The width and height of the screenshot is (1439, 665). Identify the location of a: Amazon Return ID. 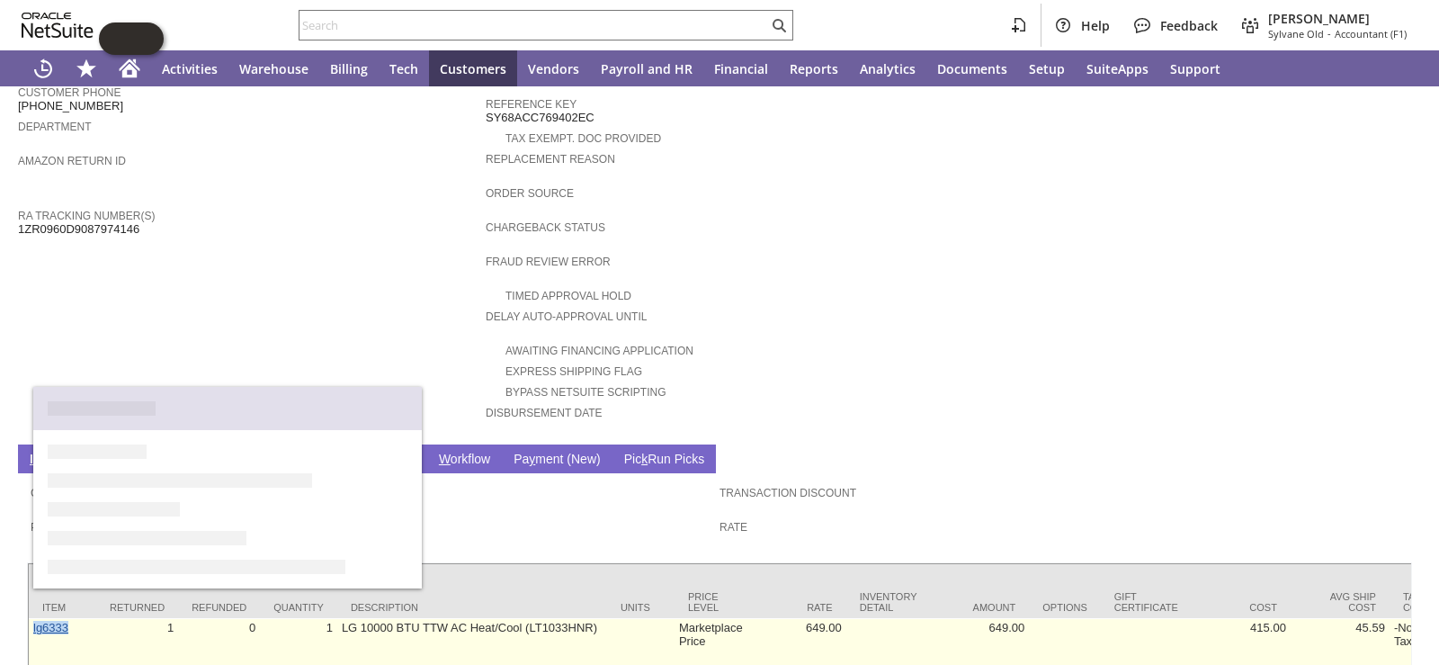
(72, 161).